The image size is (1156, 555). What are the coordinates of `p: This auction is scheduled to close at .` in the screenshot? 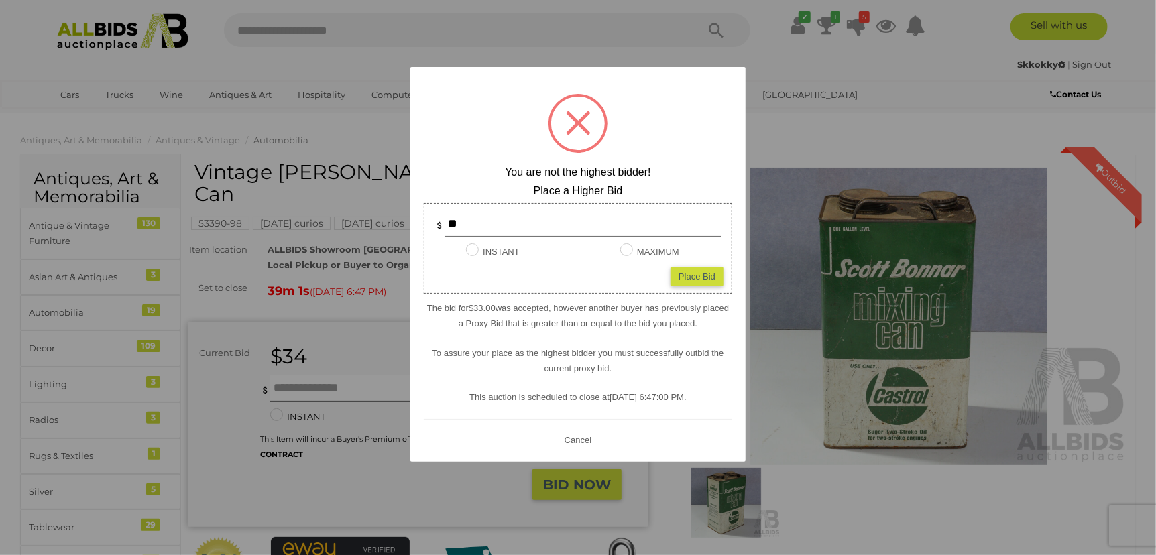 It's located at (578, 397).